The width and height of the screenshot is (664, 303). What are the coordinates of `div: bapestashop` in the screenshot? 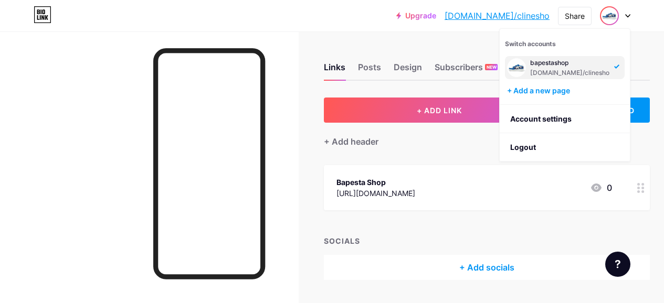 It's located at (570, 63).